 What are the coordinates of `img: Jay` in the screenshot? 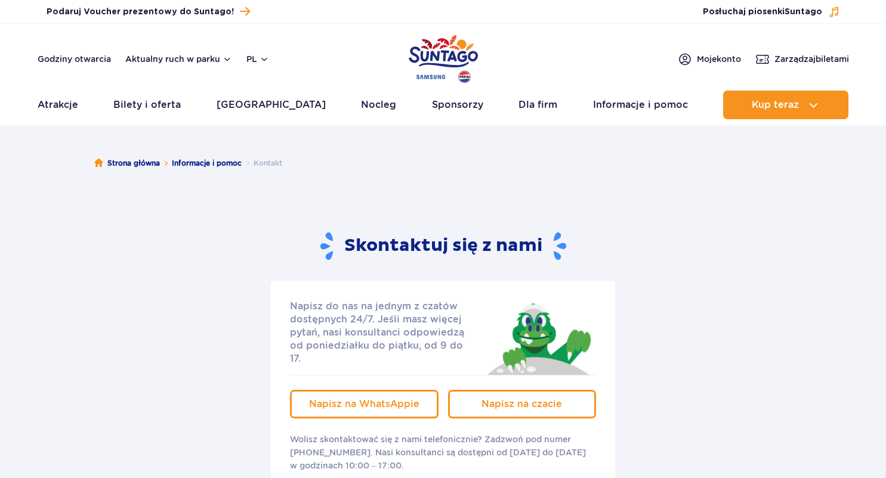 It's located at (537, 338).